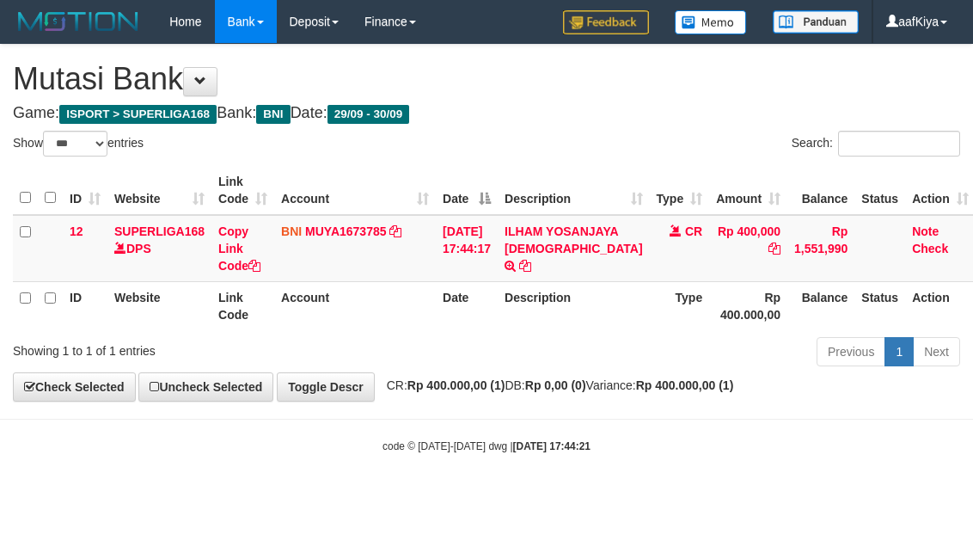 The height and width of the screenshot is (547, 973). I want to click on th: Date: activate to sort column descending, so click(467, 190).